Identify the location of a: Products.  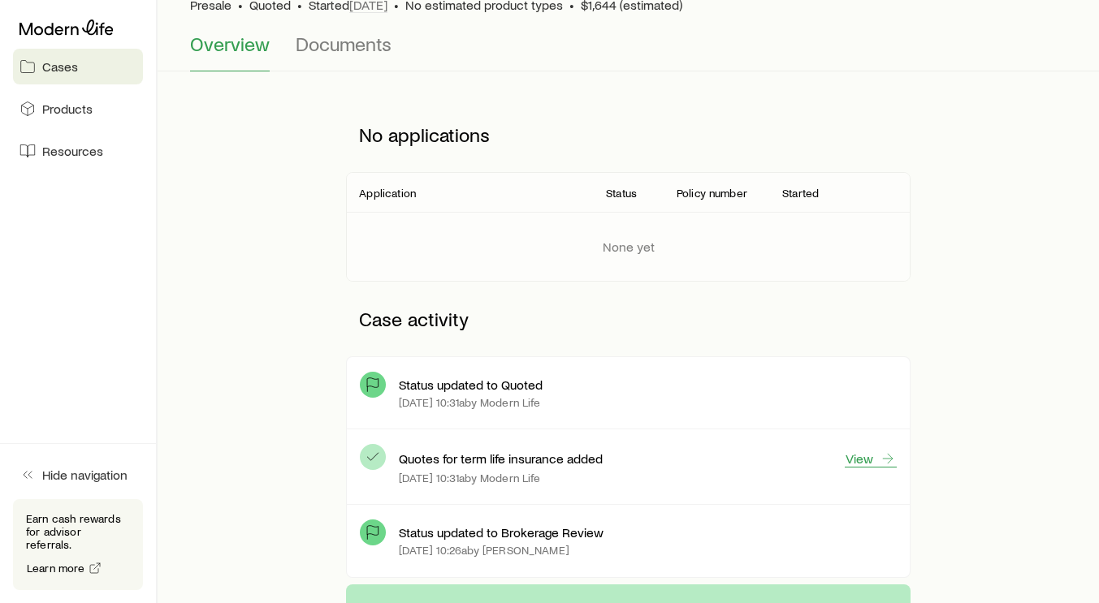
(78, 109).